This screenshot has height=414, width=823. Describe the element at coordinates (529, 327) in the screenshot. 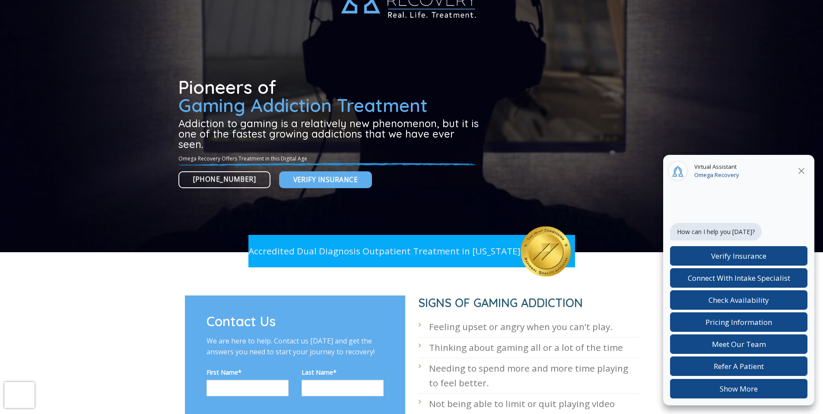

I see `li: Feeling upset or angry when you can’t play.` at that location.